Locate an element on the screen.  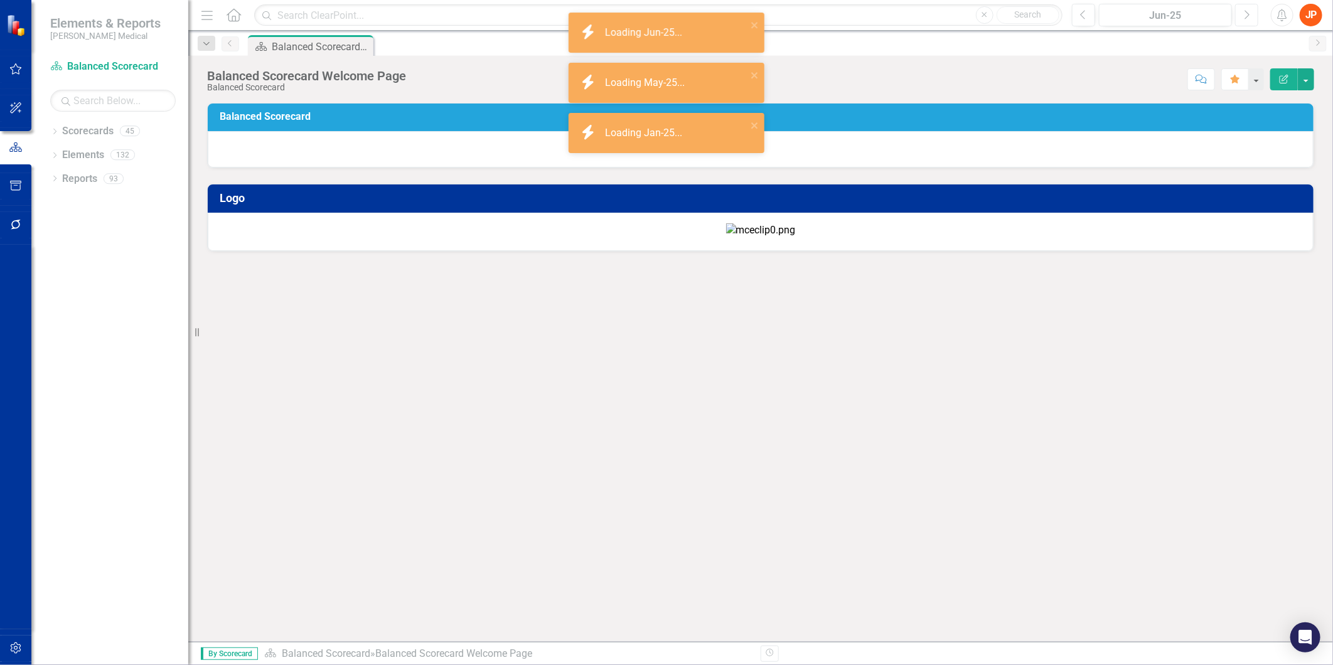
div: Loading Jun-25... is located at coordinates (645, 33).